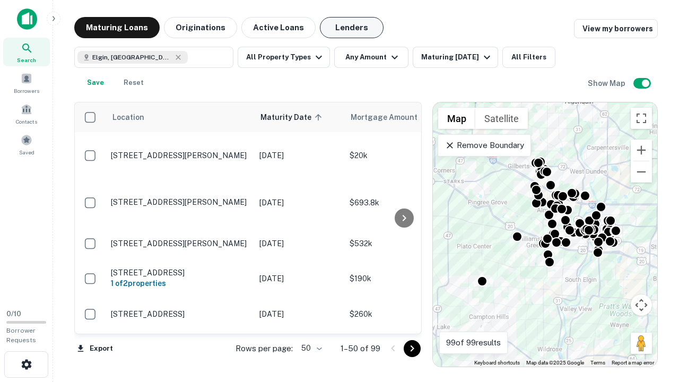 The height and width of the screenshot is (382, 679). What do you see at coordinates (27, 121) in the screenshot?
I see `span: Contacts` at bounding box center [27, 121].